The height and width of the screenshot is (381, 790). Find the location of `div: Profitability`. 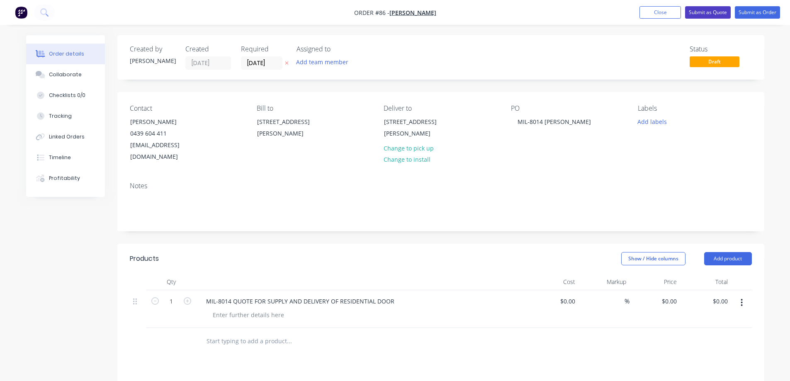

div: Profitability is located at coordinates (64, 178).